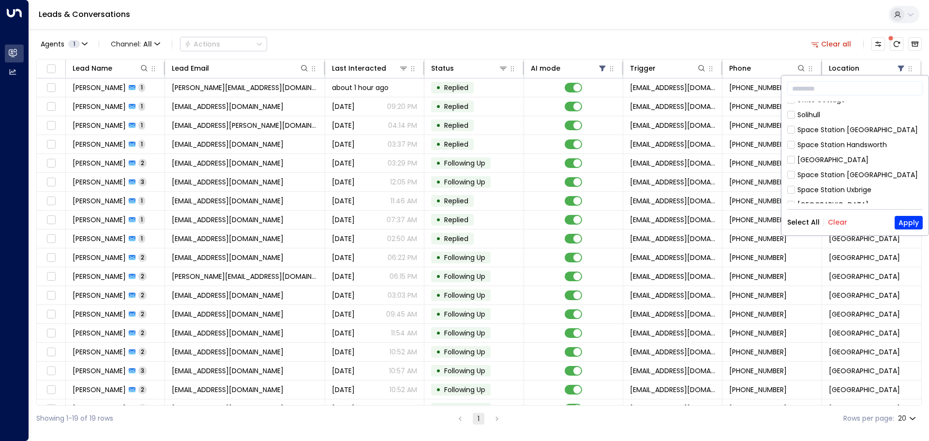  I want to click on div: 20, so click(907, 418).